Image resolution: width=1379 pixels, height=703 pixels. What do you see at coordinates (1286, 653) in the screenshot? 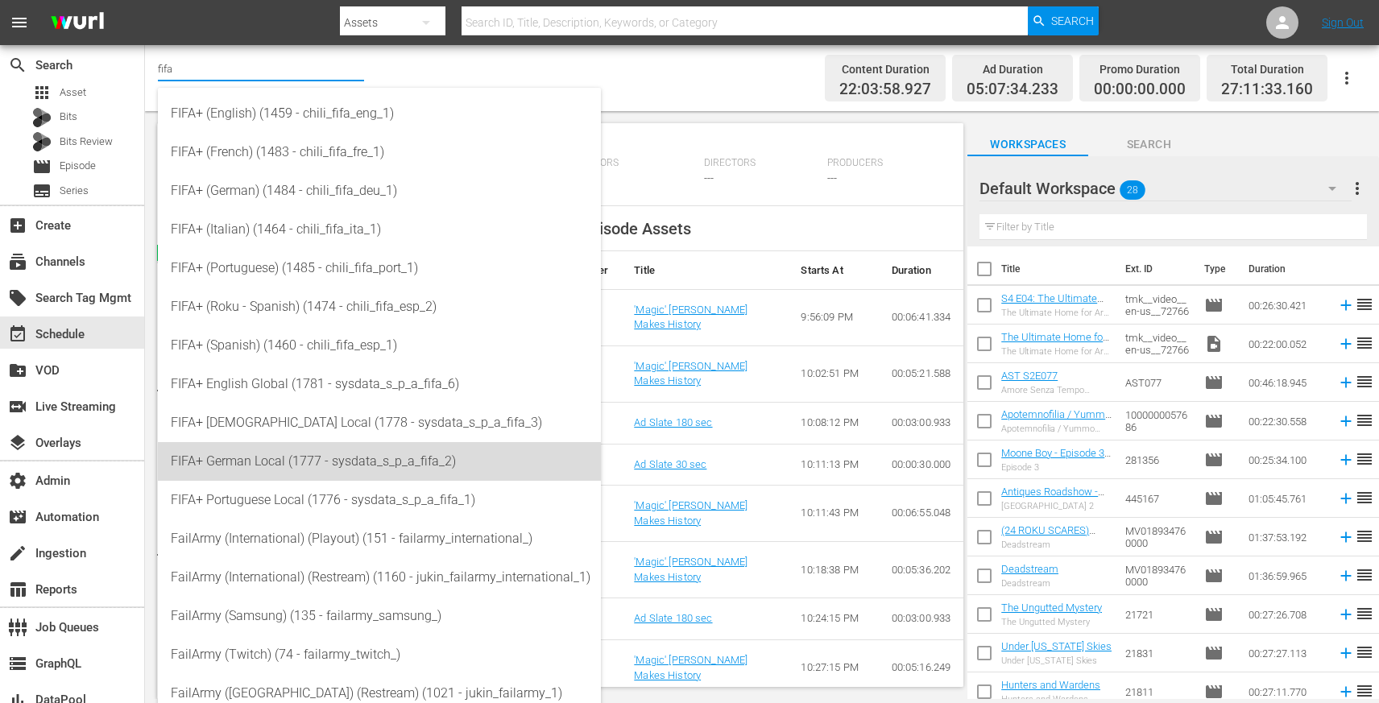
I see `td: 00:27:27.113` at bounding box center [1286, 653].